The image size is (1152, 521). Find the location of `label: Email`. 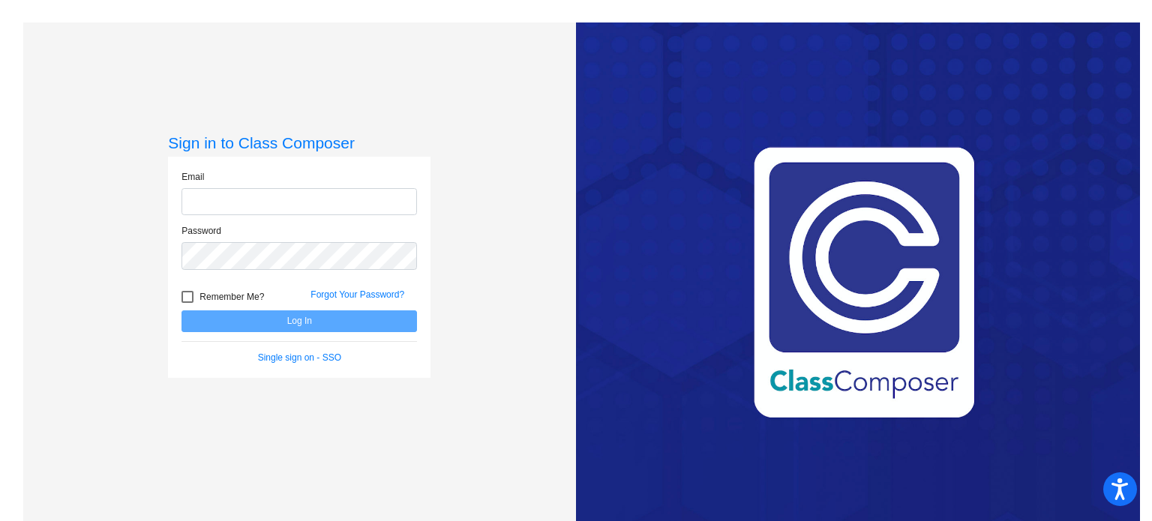

label: Email is located at coordinates (193, 177).